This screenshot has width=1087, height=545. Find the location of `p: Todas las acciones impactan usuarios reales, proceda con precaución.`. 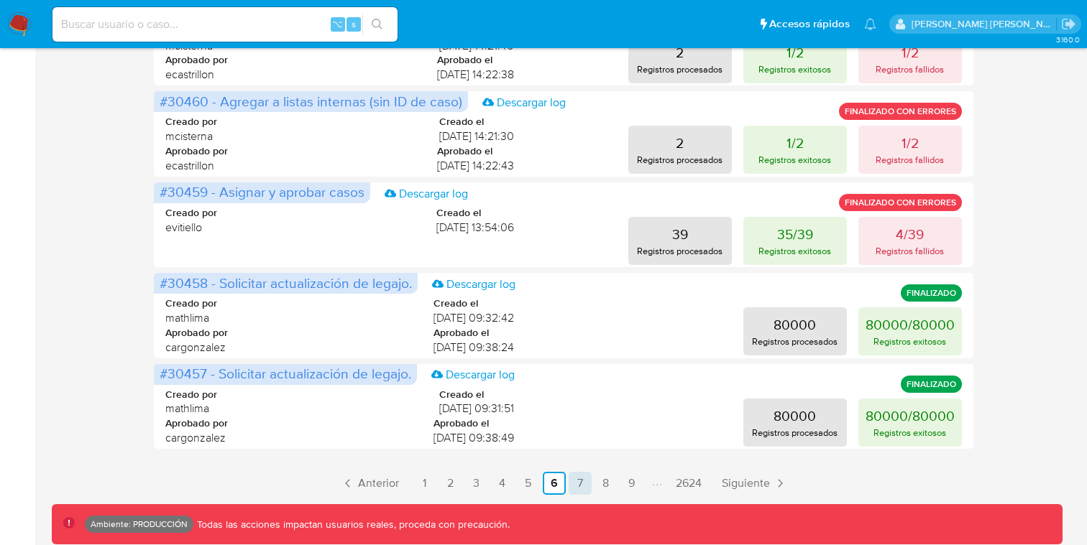

p: Todas las acciones impactan usuarios reales, proceda con precaución. is located at coordinates (351, 525).